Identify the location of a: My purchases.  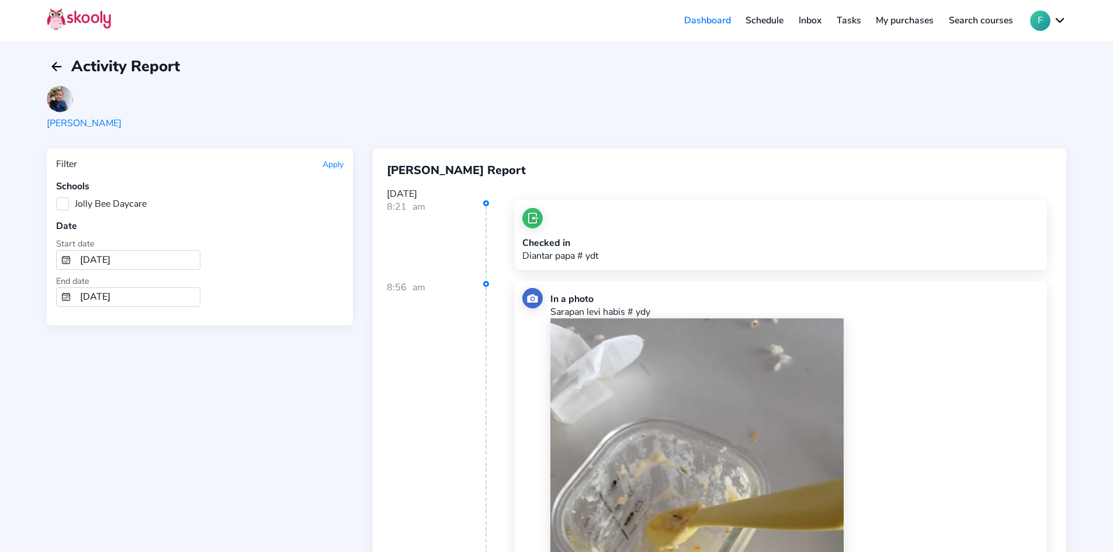
(905, 20).